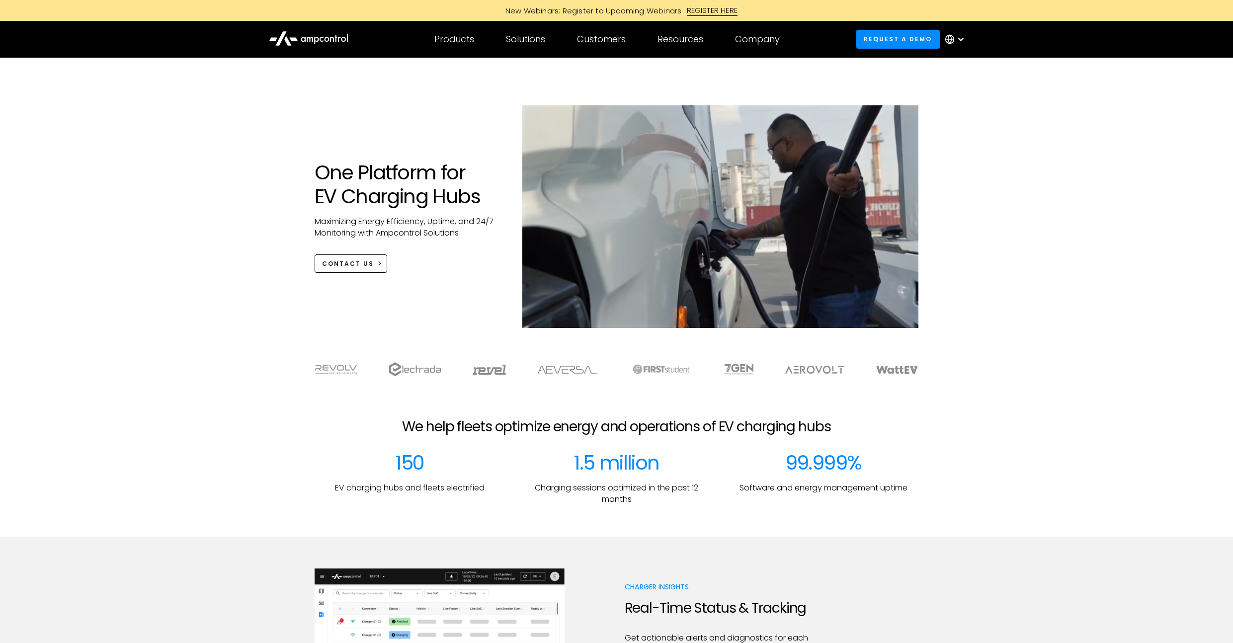 This screenshot has height=643, width=1233. Describe the element at coordinates (681, 39) in the screenshot. I see `div: Resources` at that location.